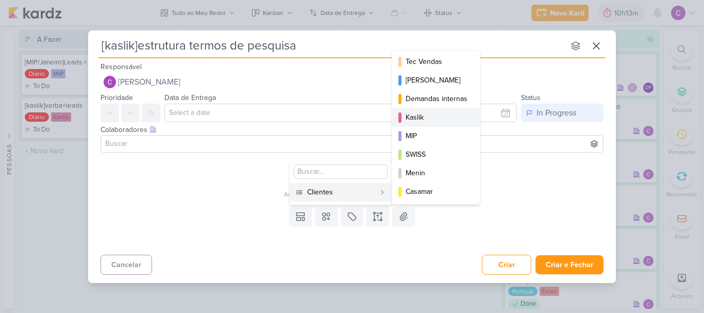 Image resolution: width=704 pixels, height=313 pixels. Describe the element at coordinates (556, 113) in the screenshot. I see `div: In Progress` at that location.